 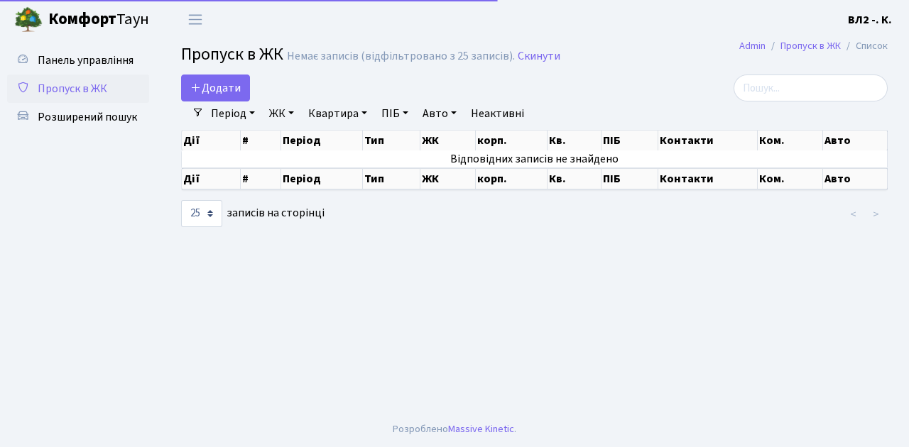 What do you see at coordinates (82, 19) in the screenshot?
I see `b: Комфорт` at bounding box center [82, 19].